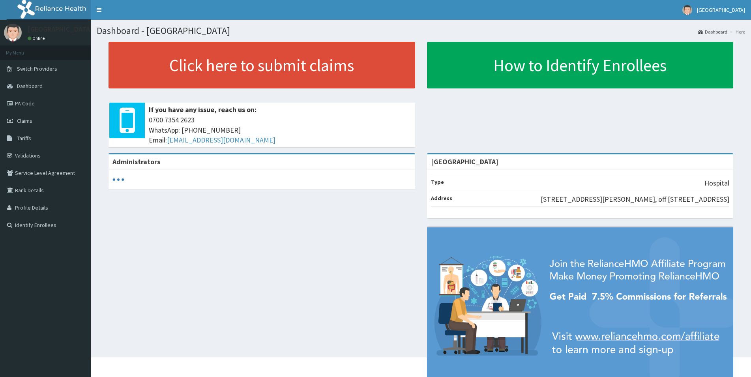  What do you see at coordinates (717, 183) in the screenshot?
I see `p: Hospital` at bounding box center [717, 183].